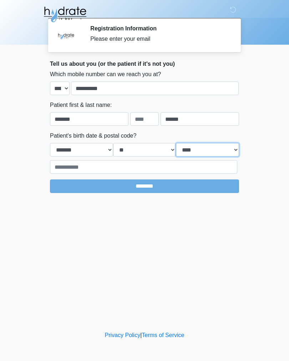 Image resolution: width=289 pixels, height=361 pixels. What do you see at coordinates (159, 39) in the screenshot?
I see `div: Please enter your email` at bounding box center [159, 39].